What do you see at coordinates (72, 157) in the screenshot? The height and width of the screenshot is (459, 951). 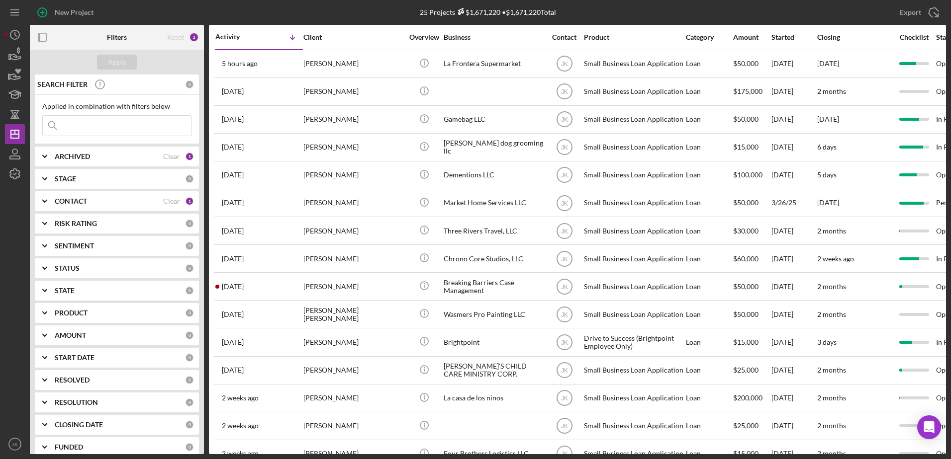 I see `b: ARCHIVED` at bounding box center [72, 157].